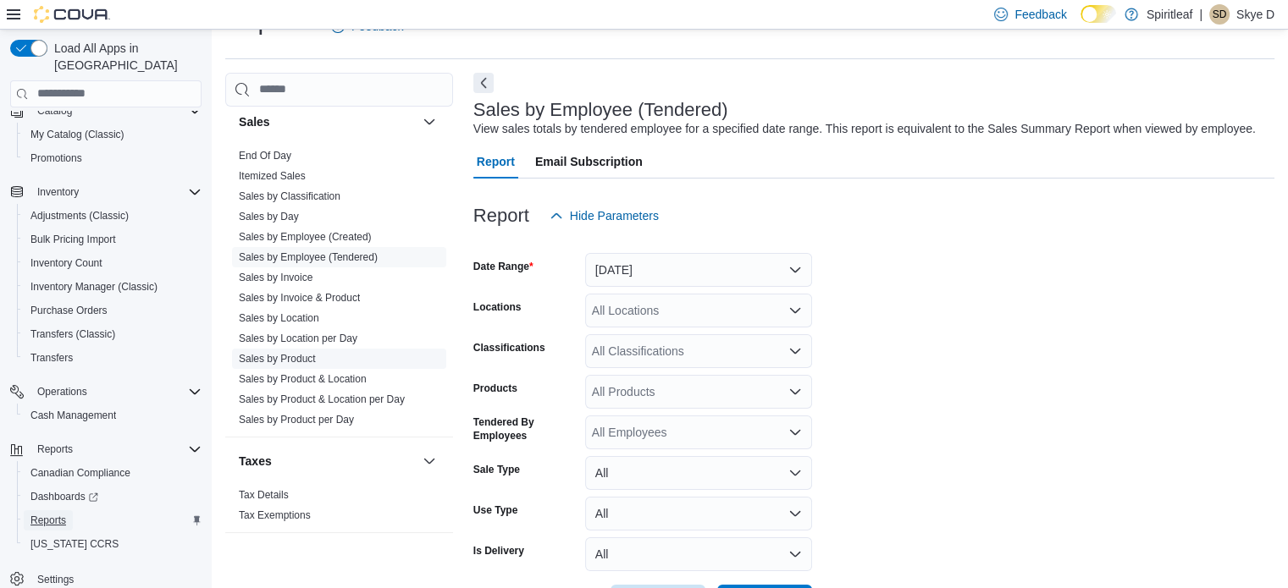  Describe the element at coordinates (66, 263) in the screenshot. I see `span: Inventory Count` at that location.